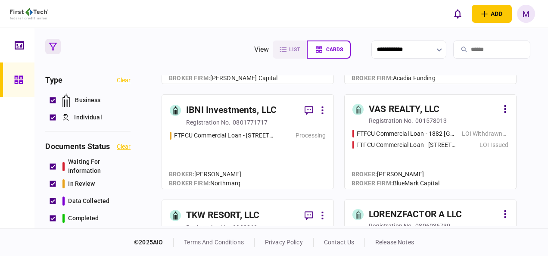 The width and height of the screenshot is (548, 256). I want to click on span: waiting for information, so click(99, 166).